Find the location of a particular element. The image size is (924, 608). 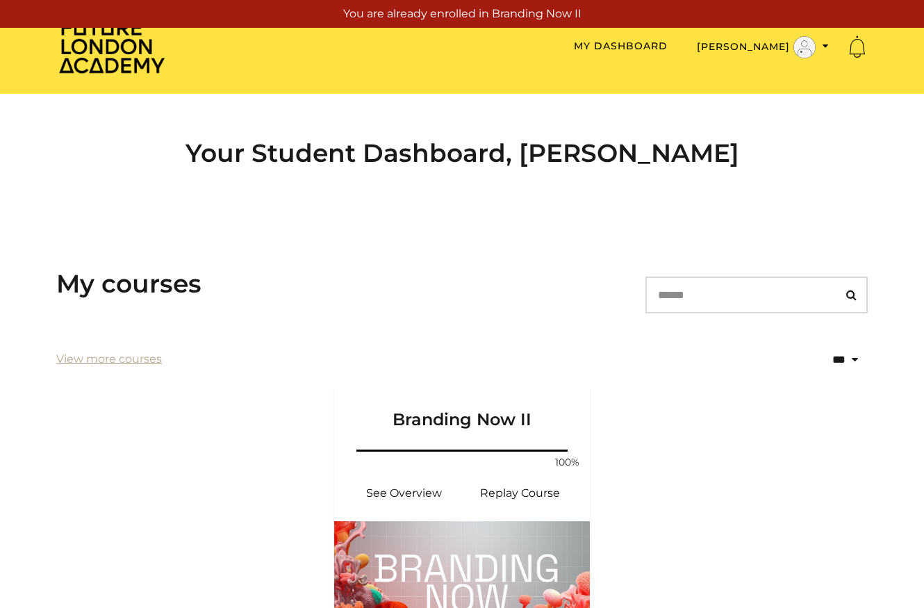

span: 100% is located at coordinates (568, 462).